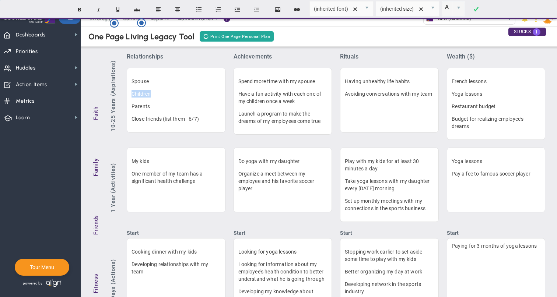 Image resolution: width=557 pixels, height=297 pixels. What do you see at coordinates (389, 165) in the screenshot?
I see `p: Play with my kids for at least 30 minutes a day` at bounding box center [389, 165].